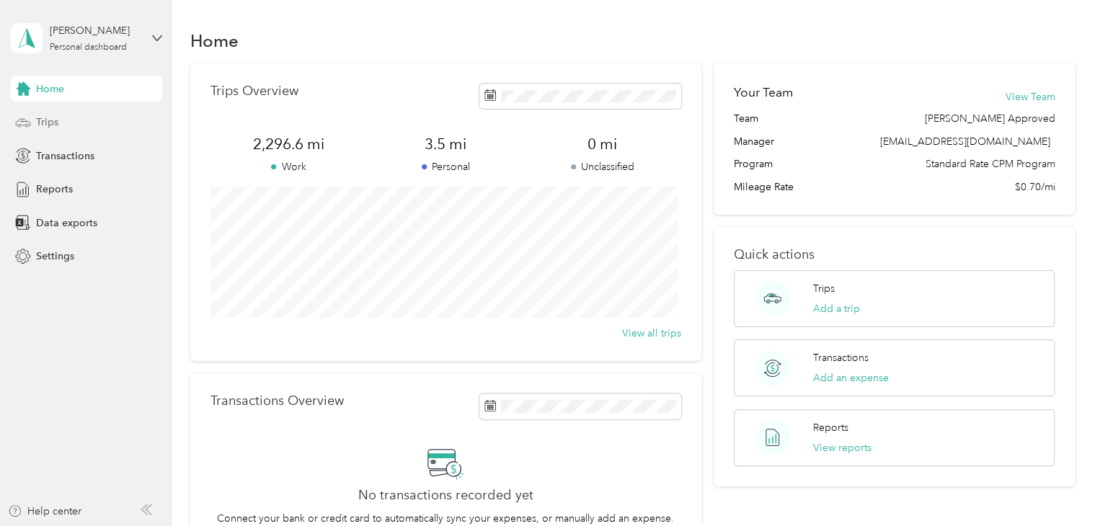 The image size is (1100, 526). What do you see at coordinates (214, 40) in the screenshot?
I see `h1: Home` at bounding box center [214, 40].